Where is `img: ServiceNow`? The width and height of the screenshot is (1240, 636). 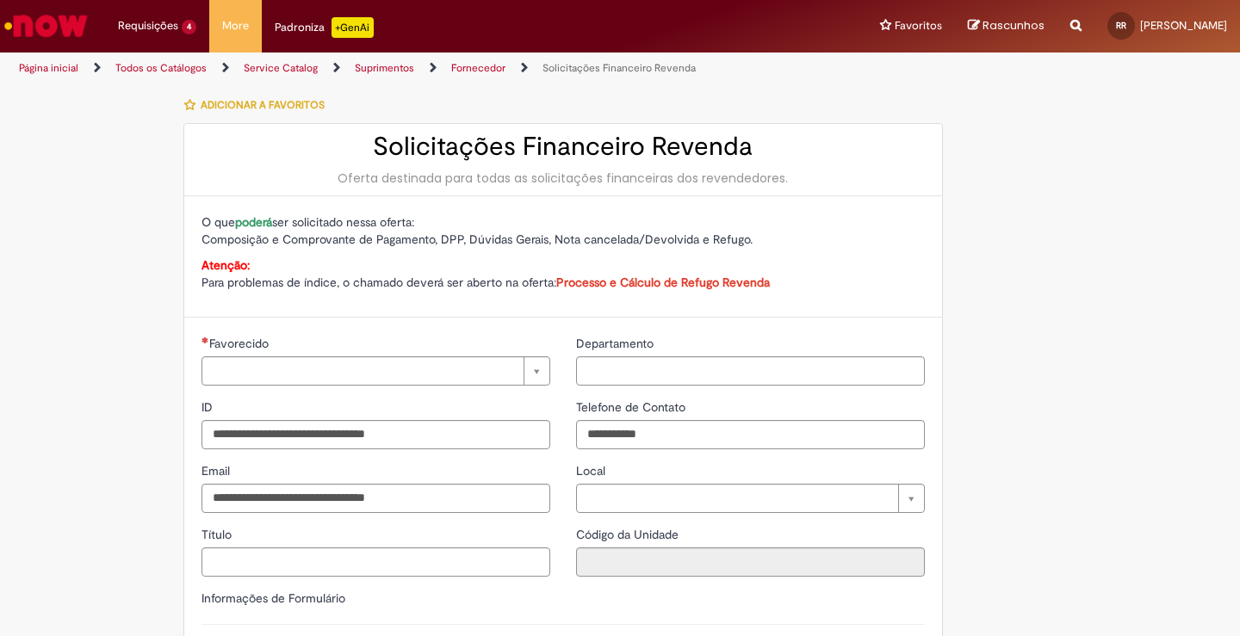
img: ServiceNow is located at coordinates (46, 26).